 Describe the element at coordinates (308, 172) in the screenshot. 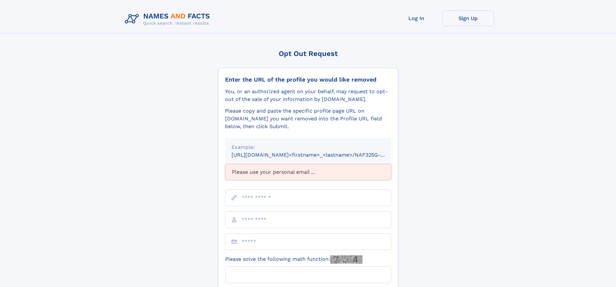

I see `div: Please use your personal email ...` at that location.